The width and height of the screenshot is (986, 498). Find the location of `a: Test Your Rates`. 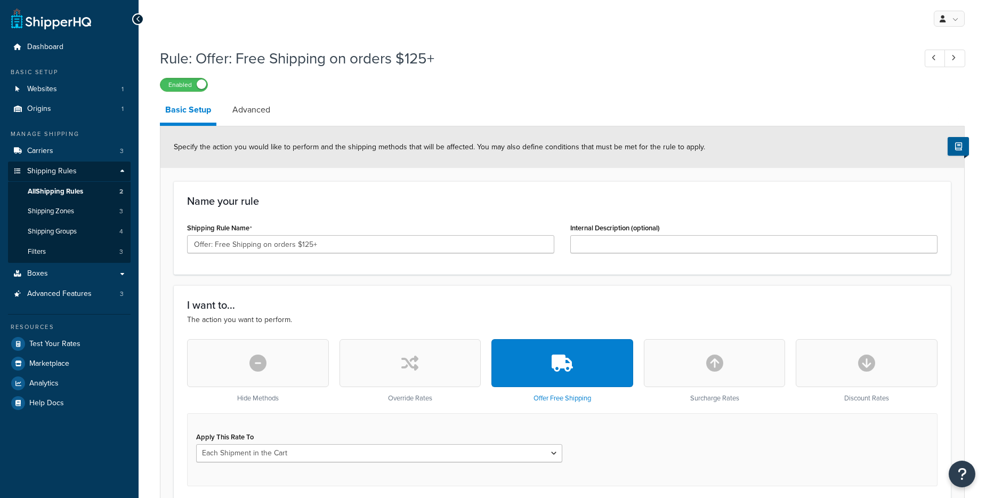

a: Test Your Rates is located at coordinates (69, 344).